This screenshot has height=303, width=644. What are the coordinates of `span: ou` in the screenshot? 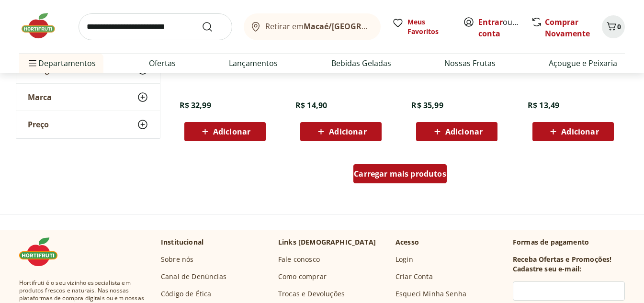 It's located at (500, 28).